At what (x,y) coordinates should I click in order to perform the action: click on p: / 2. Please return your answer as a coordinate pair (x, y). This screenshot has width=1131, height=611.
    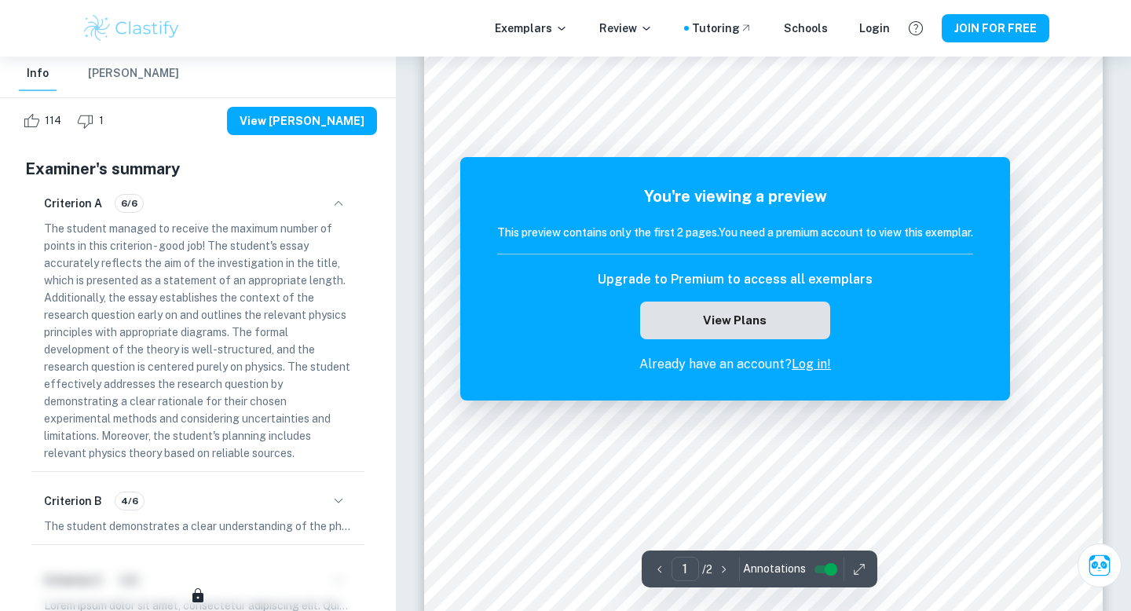
    Looking at the image, I should click on (707, 569).